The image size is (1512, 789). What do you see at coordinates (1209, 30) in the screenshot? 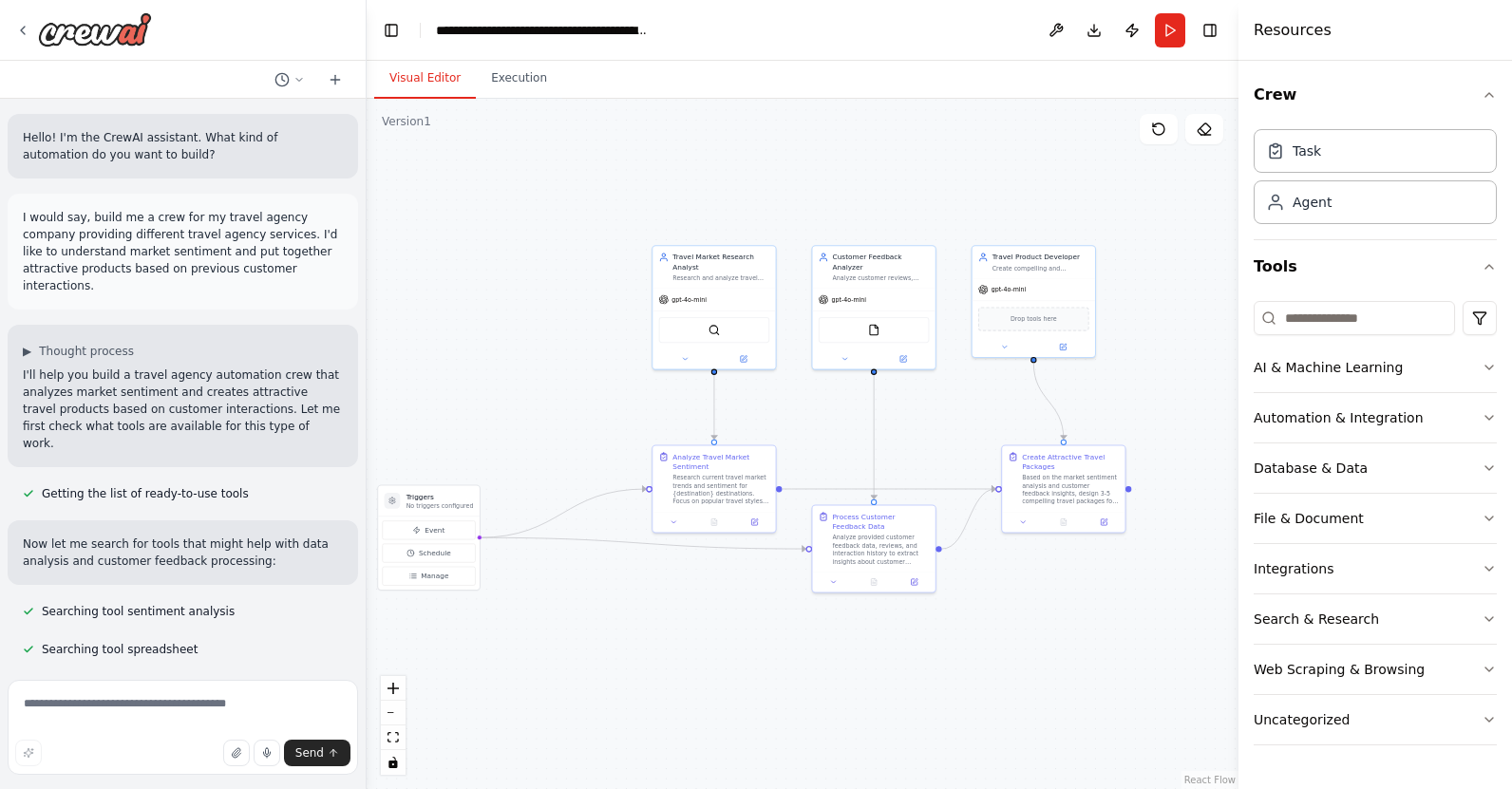
I see `button: Hide right sidebar` at bounding box center [1209, 30].